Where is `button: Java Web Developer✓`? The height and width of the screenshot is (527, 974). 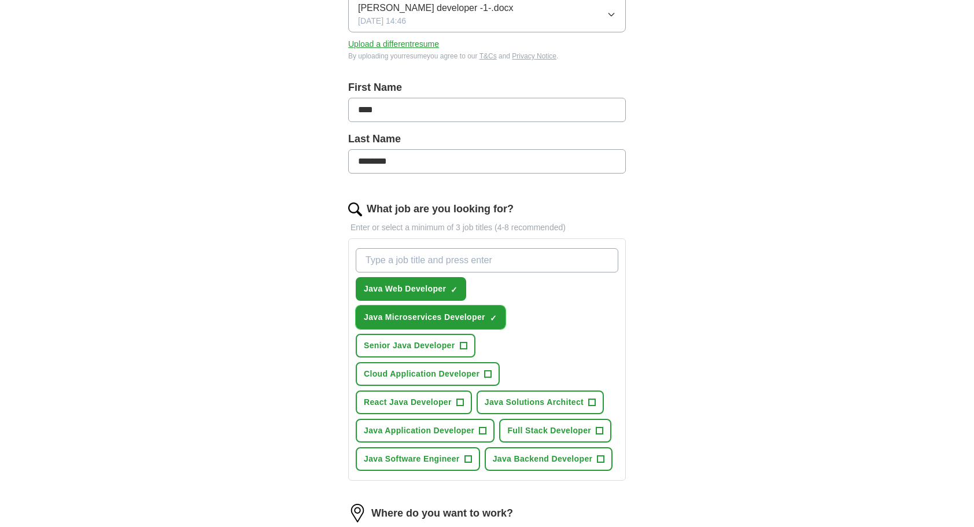
button: Java Web Developer✓ is located at coordinates (411, 289).